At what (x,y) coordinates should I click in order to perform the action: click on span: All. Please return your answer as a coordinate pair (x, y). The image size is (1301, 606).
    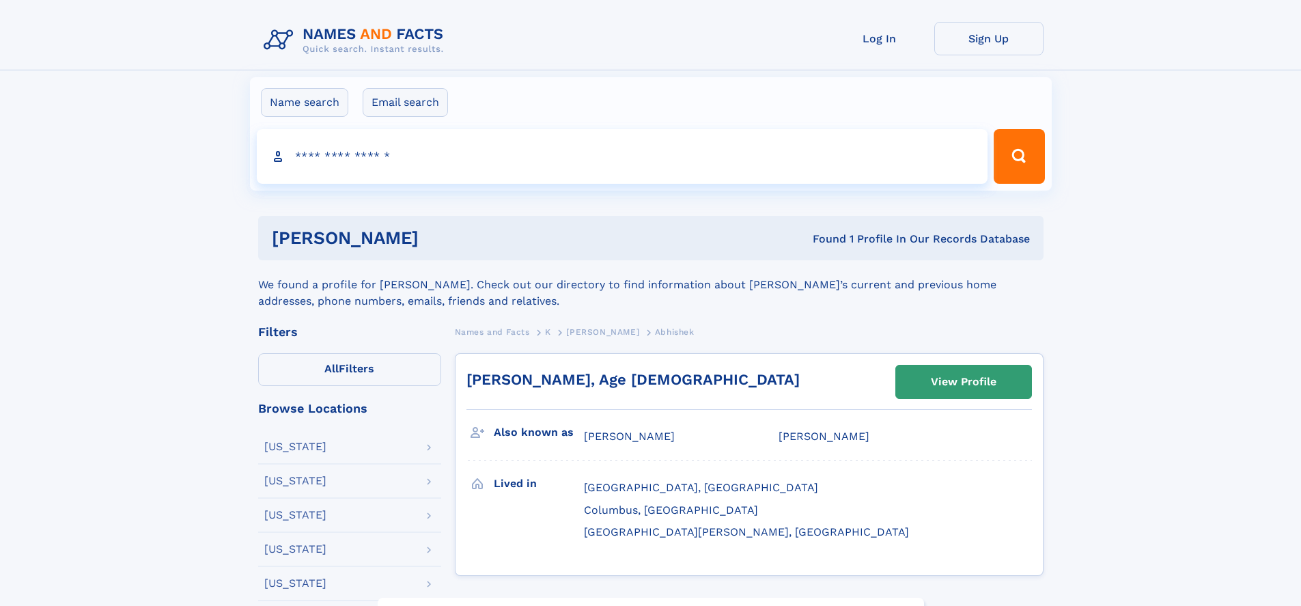
    Looking at the image, I should click on (331, 368).